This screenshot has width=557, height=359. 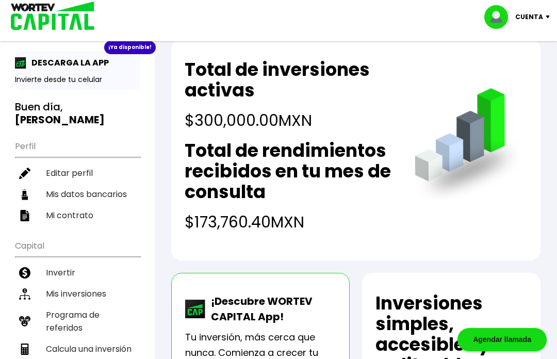 I want to click on img: recomiendanos-icon.9b8e9327.svg, so click(x=25, y=321).